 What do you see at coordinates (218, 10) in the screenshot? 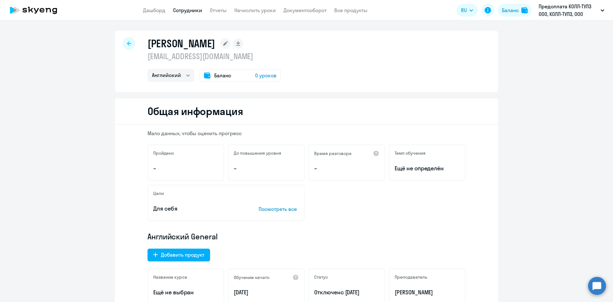
I see `a: Отчеты` at bounding box center [218, 10].